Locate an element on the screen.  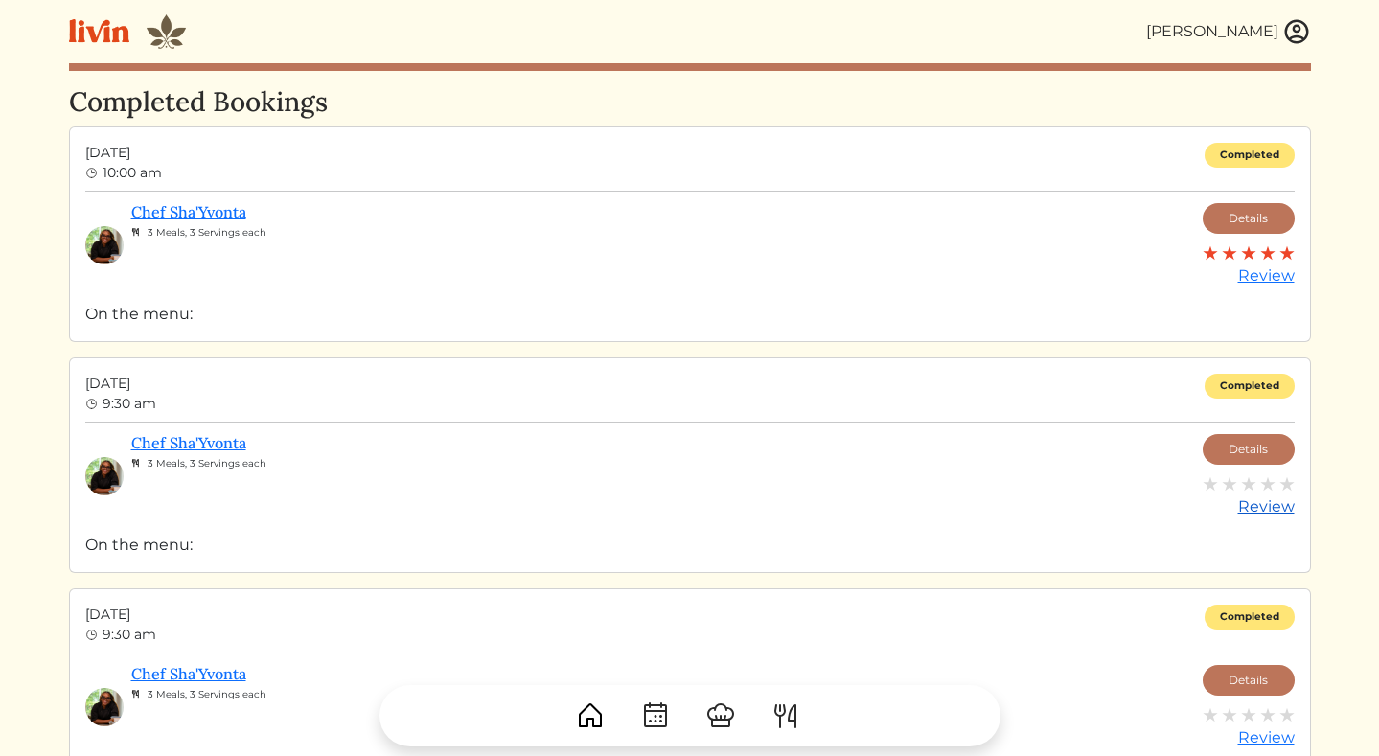
h3: Completed Bookings is located at coordinates (690, 103).